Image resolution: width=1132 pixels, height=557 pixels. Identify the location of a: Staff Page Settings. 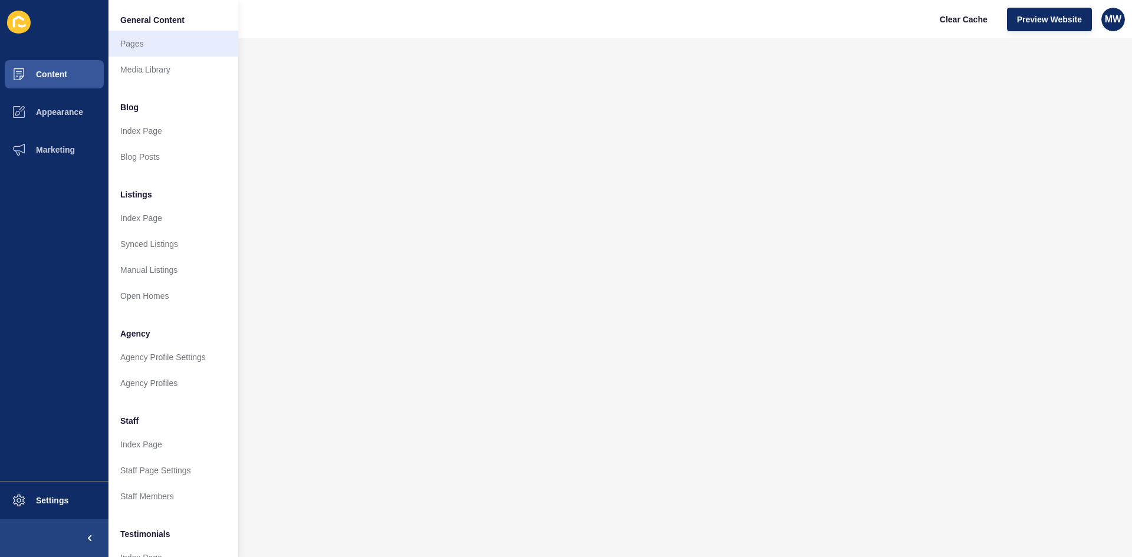
(173, 470).